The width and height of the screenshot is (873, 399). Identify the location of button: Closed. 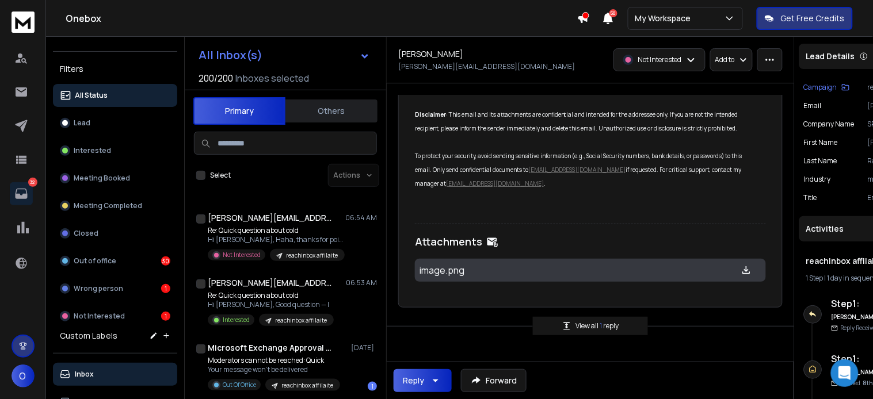
(115, 234).